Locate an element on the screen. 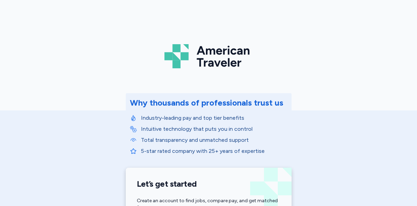  img: Logo is located at coordinates (209, 56).